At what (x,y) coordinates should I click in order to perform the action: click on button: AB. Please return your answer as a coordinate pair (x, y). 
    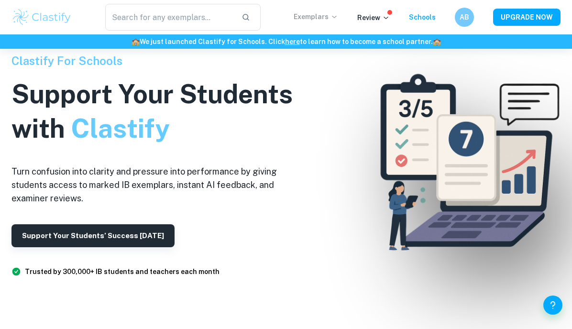
    Looking at the image, I should click on (465, 17).